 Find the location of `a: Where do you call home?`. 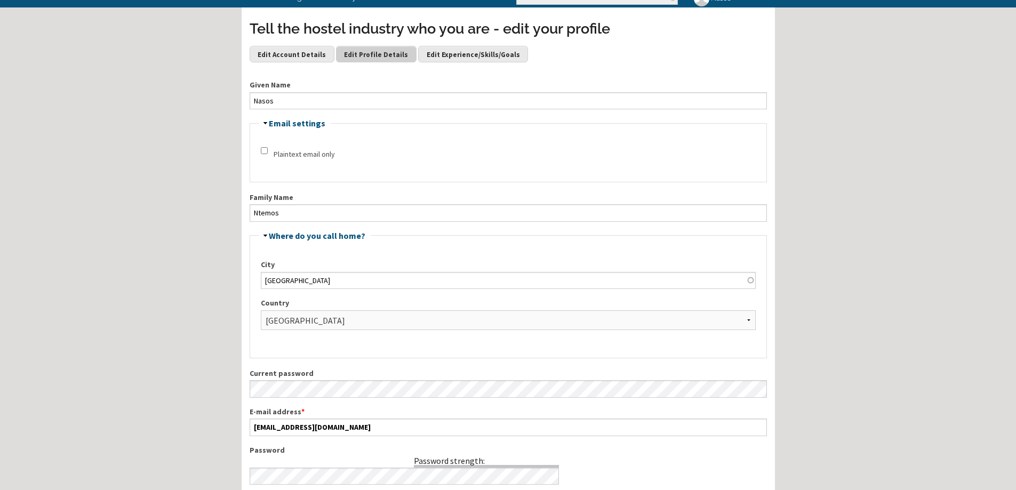

a: Where do you call home? is located at coordinates (317, 236).